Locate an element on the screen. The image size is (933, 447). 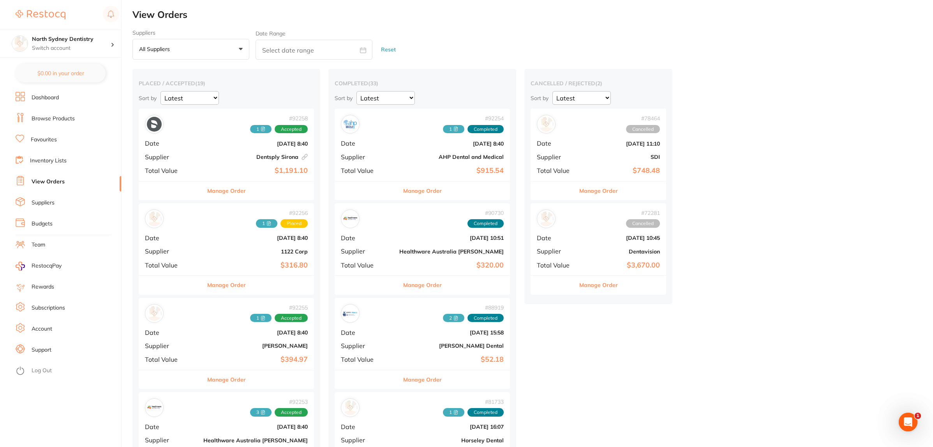
button: Log Out is located at coordinates (67, 371).